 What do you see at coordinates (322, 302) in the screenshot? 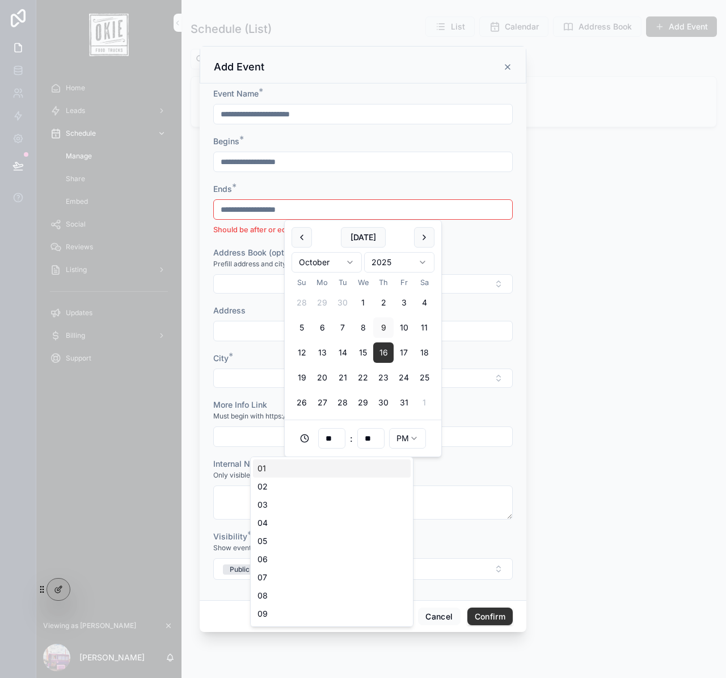
I see `button: Monday, September 29th, 2025` at bounding box center [322, 302].